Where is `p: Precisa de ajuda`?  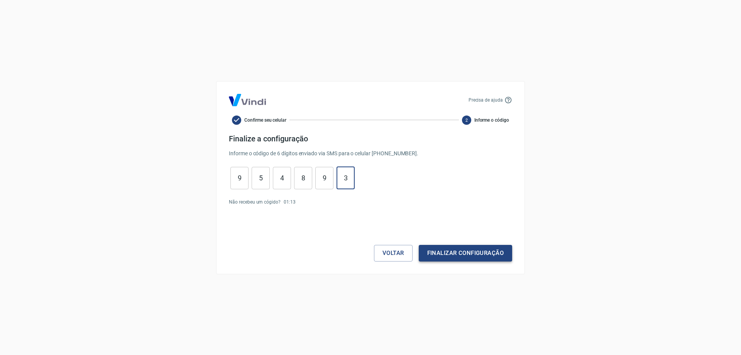
p: Precisa de ajuda is located at coordinates (486, 100).